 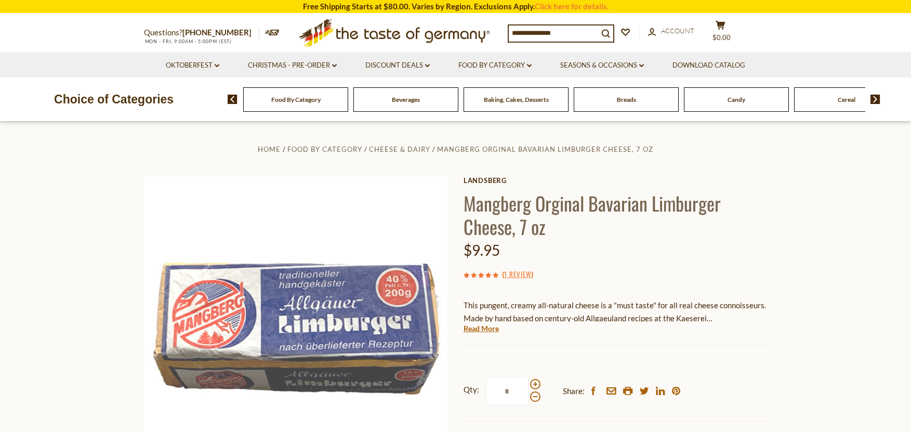 What do you see at coordinates (481, 329) in the screenshot?
I see `a: Read More` at bounding box center [481, 329].